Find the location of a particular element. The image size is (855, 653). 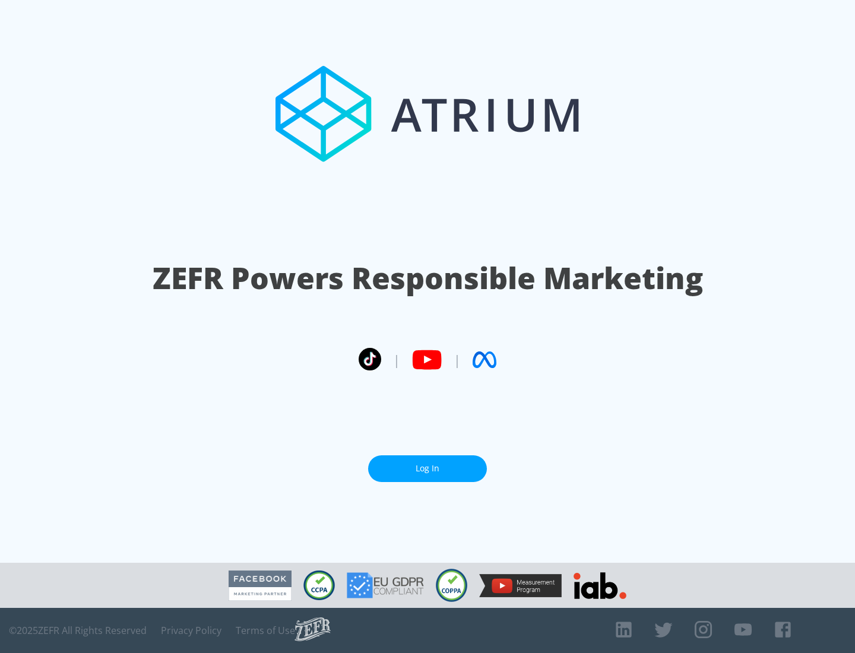

img: Facebook Marketing Partner is located at coordinates (260, 585).